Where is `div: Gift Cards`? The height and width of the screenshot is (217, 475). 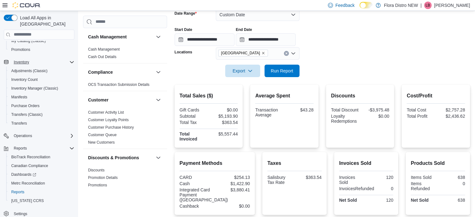 div: Gift Cards is located at coordinates (193, 110).